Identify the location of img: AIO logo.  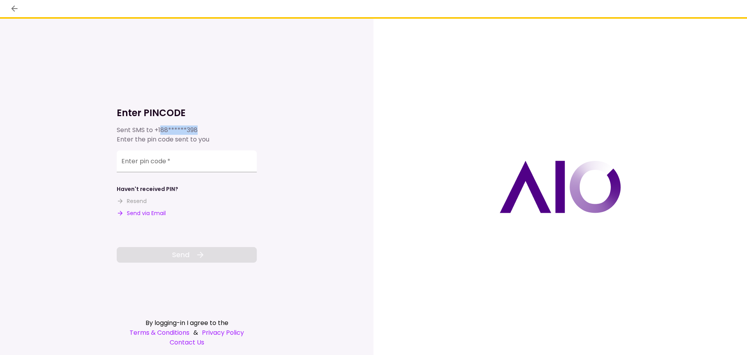
(560, 186).